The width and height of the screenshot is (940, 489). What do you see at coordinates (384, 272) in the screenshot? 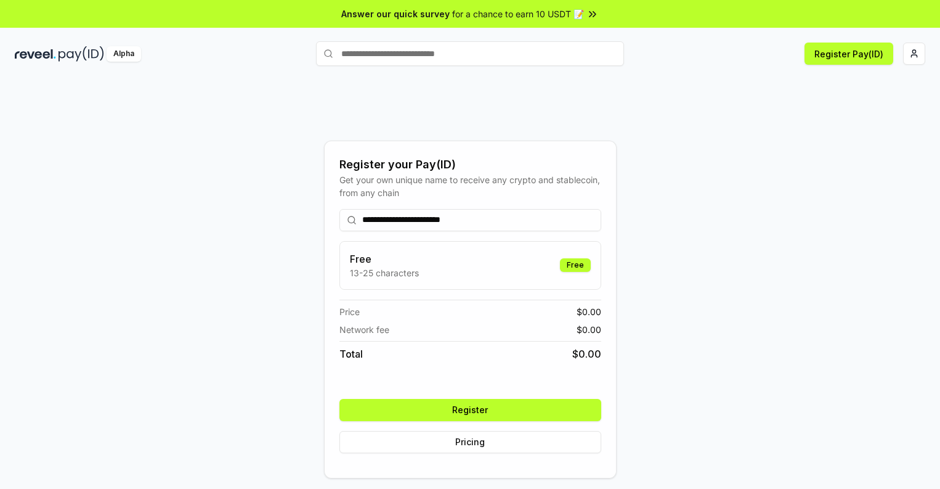
I see `p: 13-25 characters` at bounding box center [384, 272].